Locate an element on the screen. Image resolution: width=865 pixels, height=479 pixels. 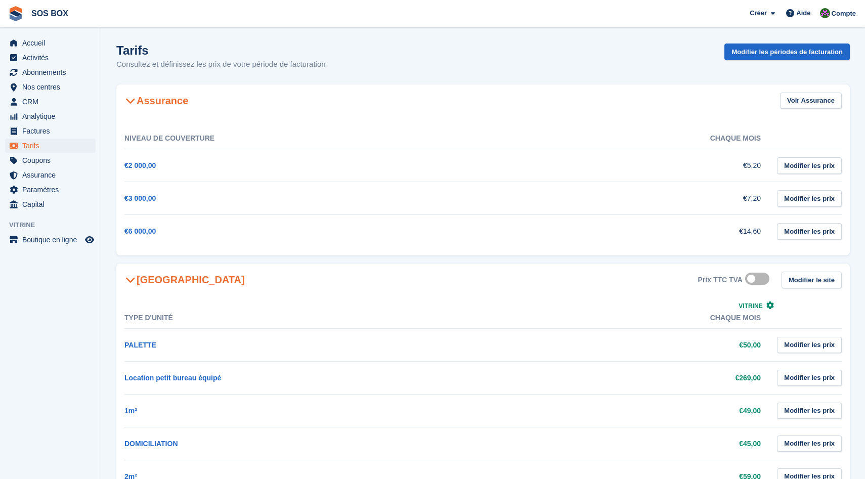
th: Type d'unité is located at coordinates (288, 318).